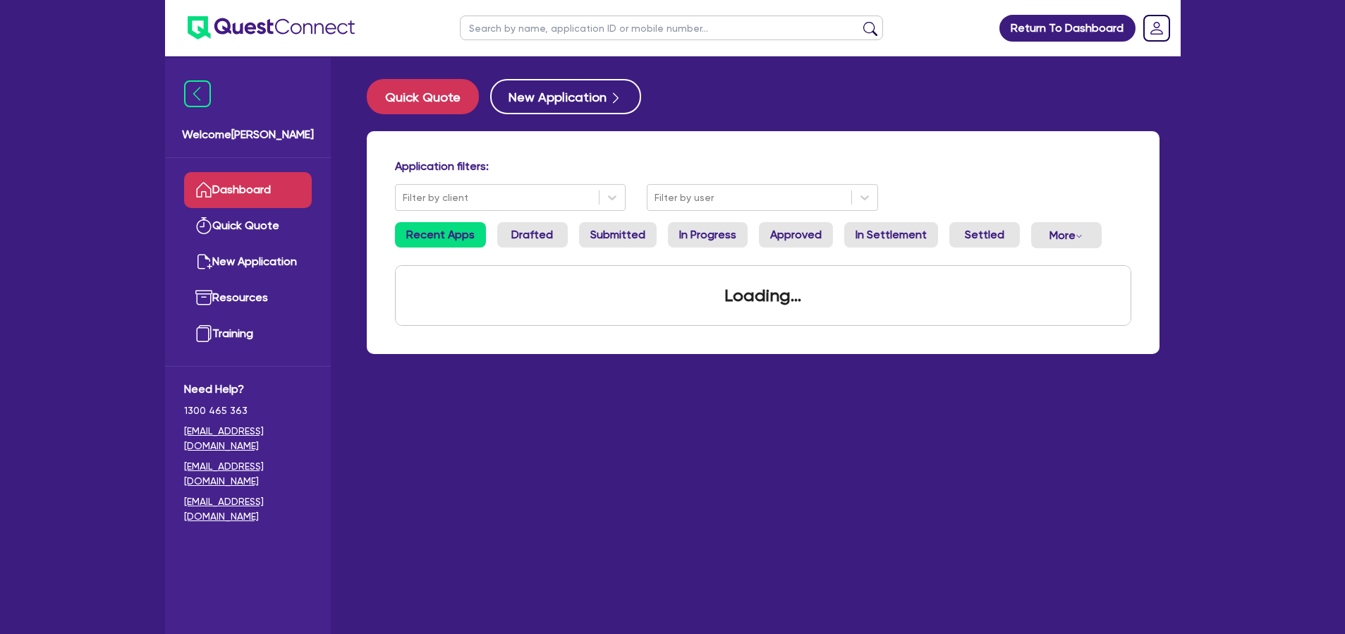 The width and height of the screenshot is (1345, 634). What do you see at coordinates (1157, 28) in the screenshot?
I see `a: Dropdown toggle` at bounding box center [1157, 28].